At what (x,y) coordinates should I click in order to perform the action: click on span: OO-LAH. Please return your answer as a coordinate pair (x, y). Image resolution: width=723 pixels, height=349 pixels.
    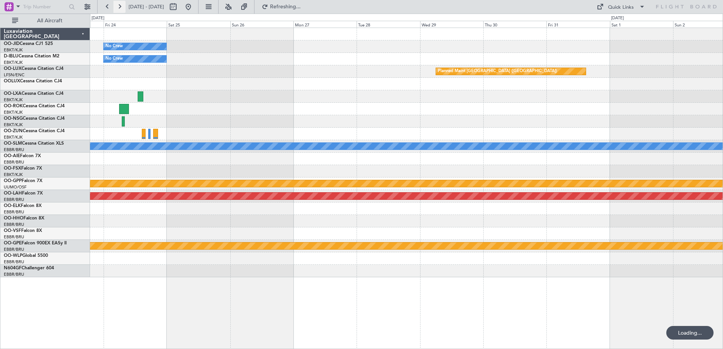
    Looking at the image, I should click on (13, 193).